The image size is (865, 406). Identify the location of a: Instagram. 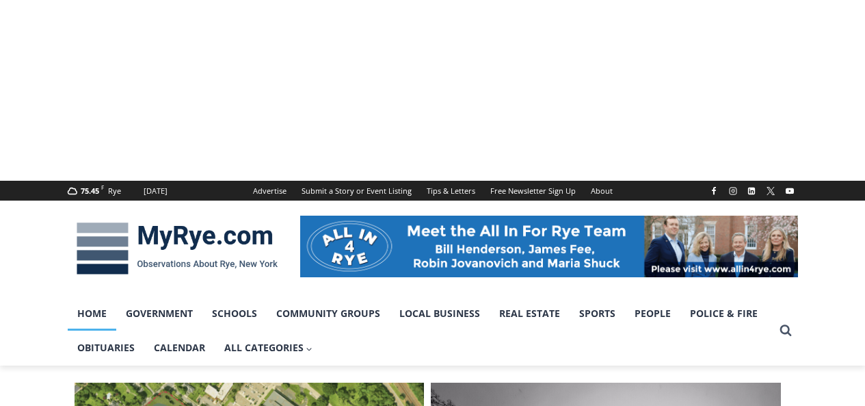
(733, 191).